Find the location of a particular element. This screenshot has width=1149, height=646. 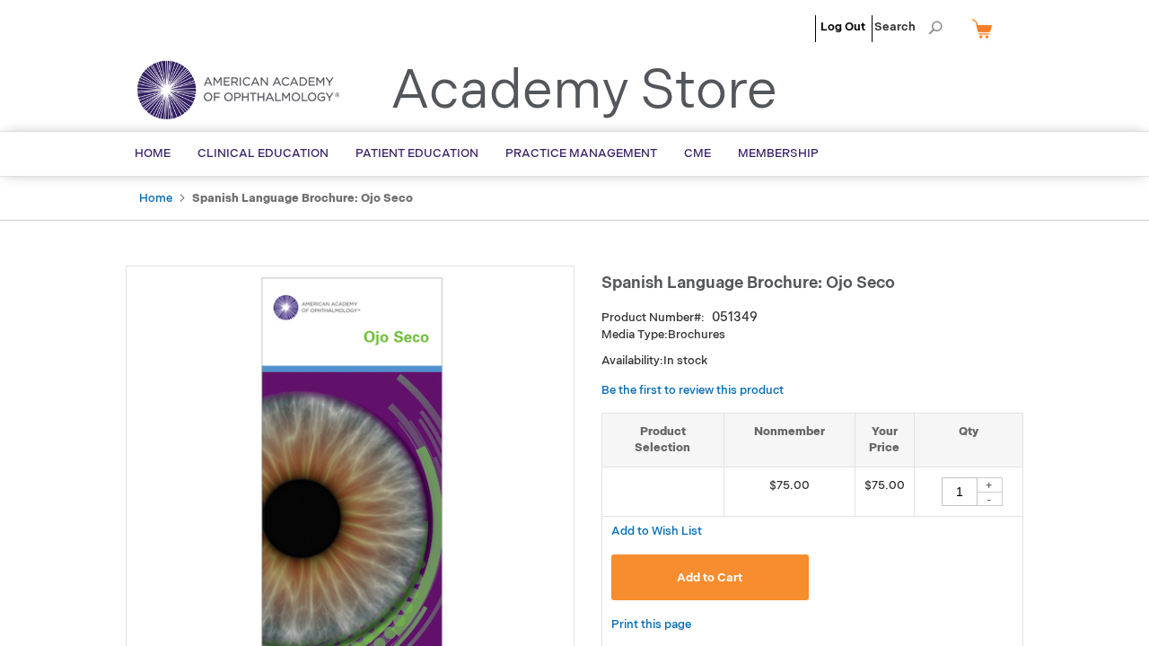

strong: Media Type: is located at coordinates (635, 335).